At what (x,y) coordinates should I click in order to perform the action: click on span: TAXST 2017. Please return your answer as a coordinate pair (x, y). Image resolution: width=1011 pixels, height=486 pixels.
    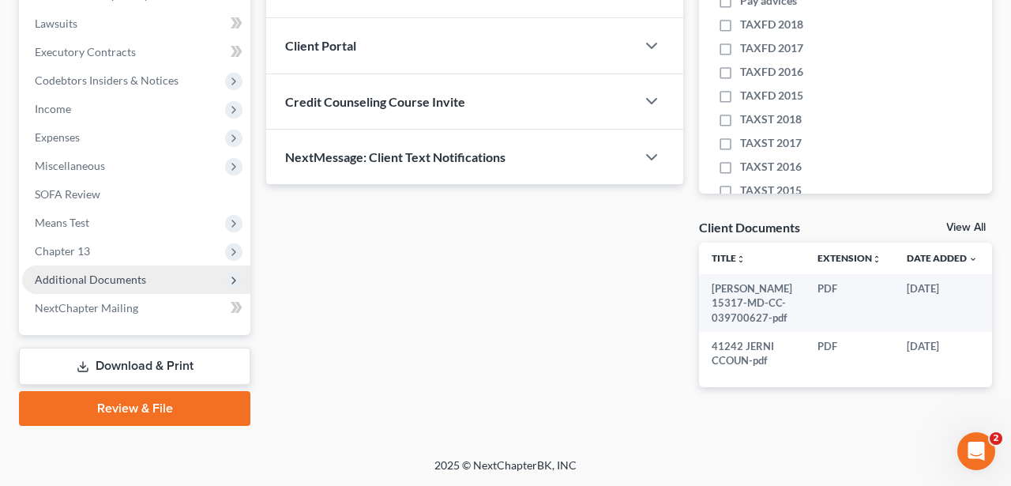
    Looking at the image, I should click on (771, 143).